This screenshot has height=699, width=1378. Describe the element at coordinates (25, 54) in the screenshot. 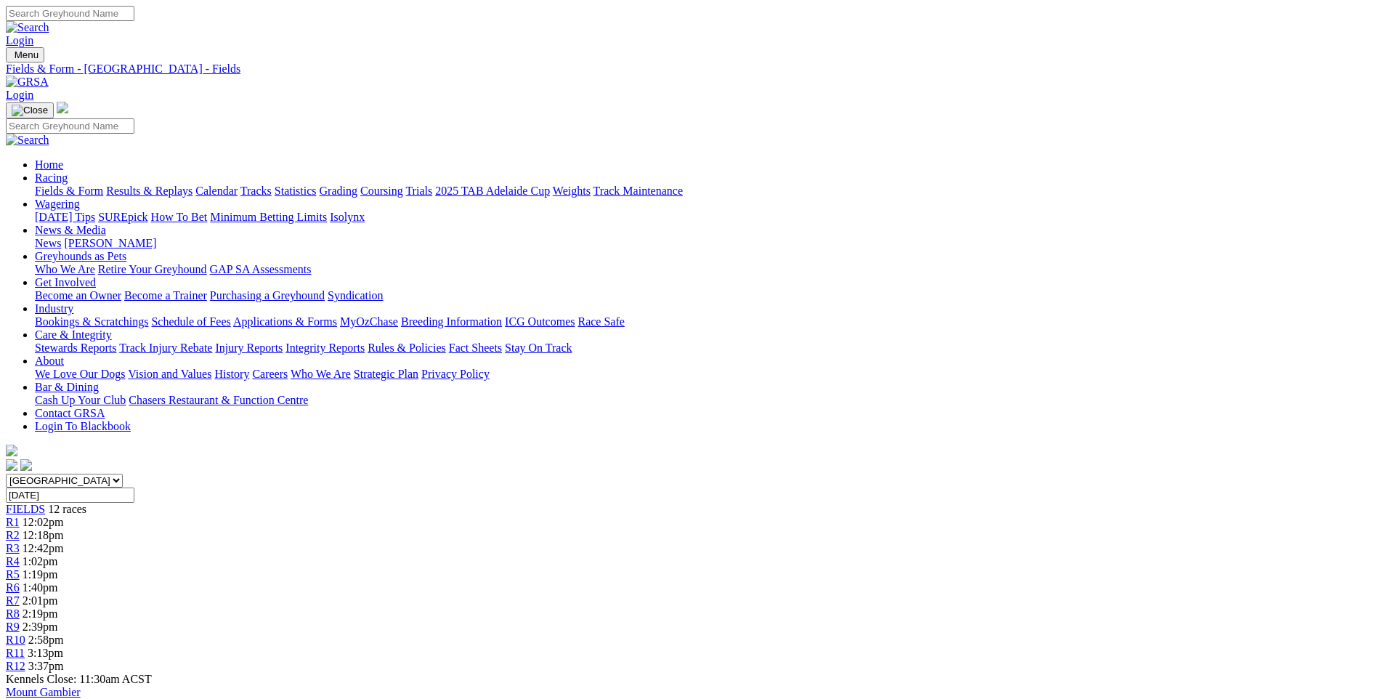

I see `button: Toggle navigation` at that location.